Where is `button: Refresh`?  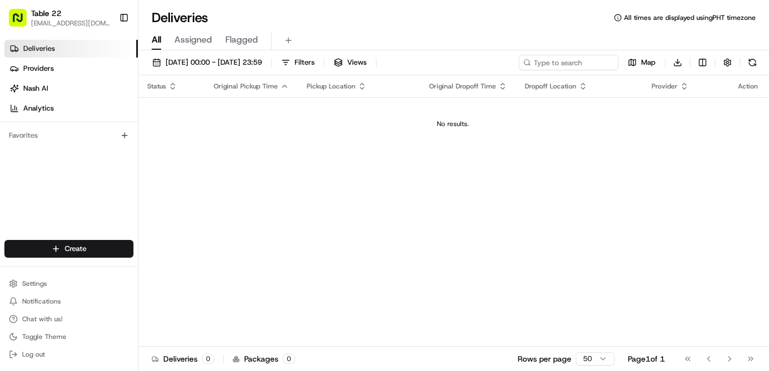
button: Refresh is located at coordinates (752, 63).